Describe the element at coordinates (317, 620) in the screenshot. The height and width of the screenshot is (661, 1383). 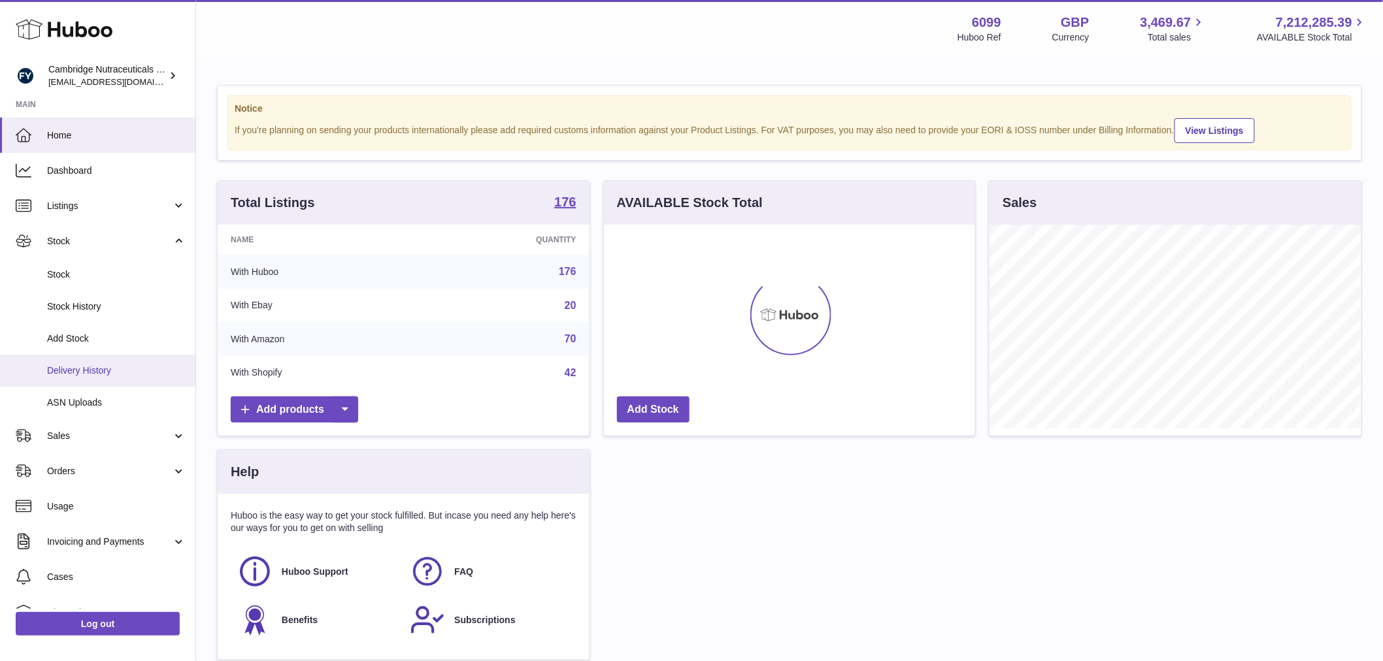
I see `a: Benefits` at that location.